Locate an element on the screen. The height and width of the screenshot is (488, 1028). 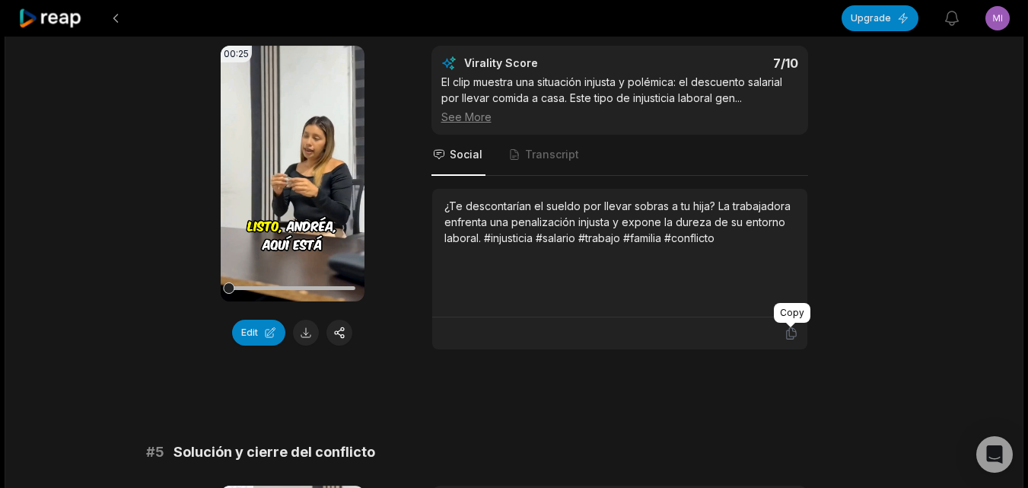
div: El clip muestra una situación injusta y polémica: el descuento salarial por llevar comida a casa.... is located at coordinates (620, 99).